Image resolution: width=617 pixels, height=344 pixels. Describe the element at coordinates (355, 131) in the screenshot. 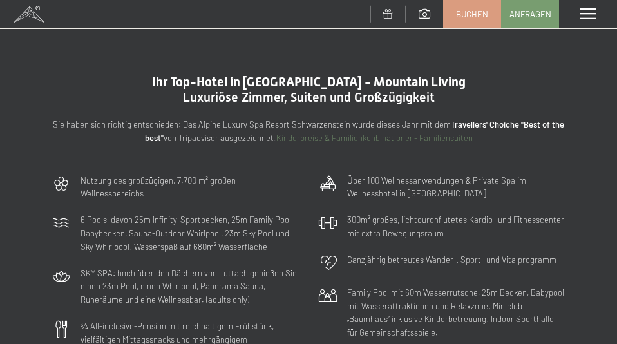

I see `strong: Travellers' Choiche "Best of the best"` at that location.